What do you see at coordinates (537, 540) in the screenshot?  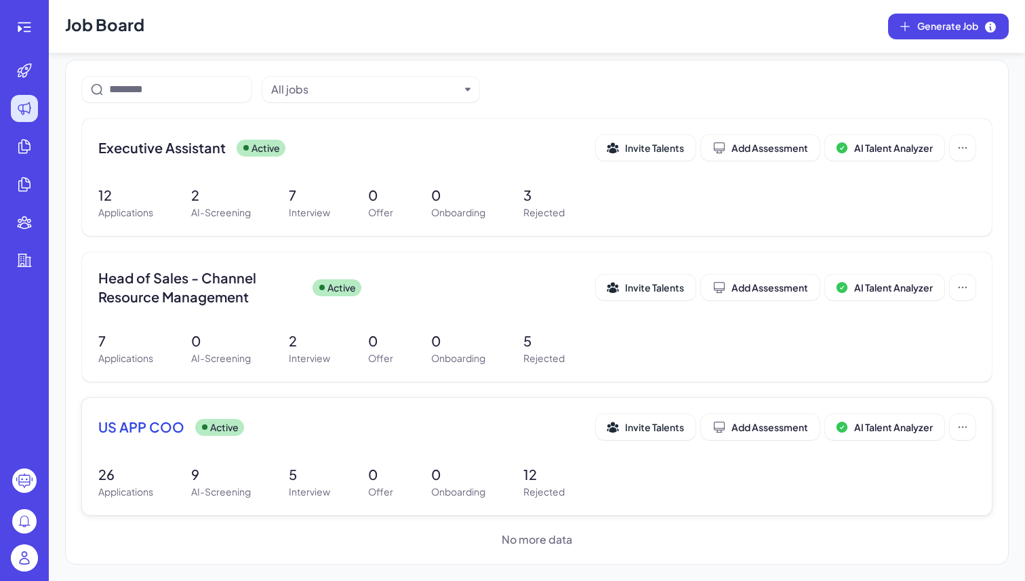 I see `span: No more data` at bounding box center [537, 540].